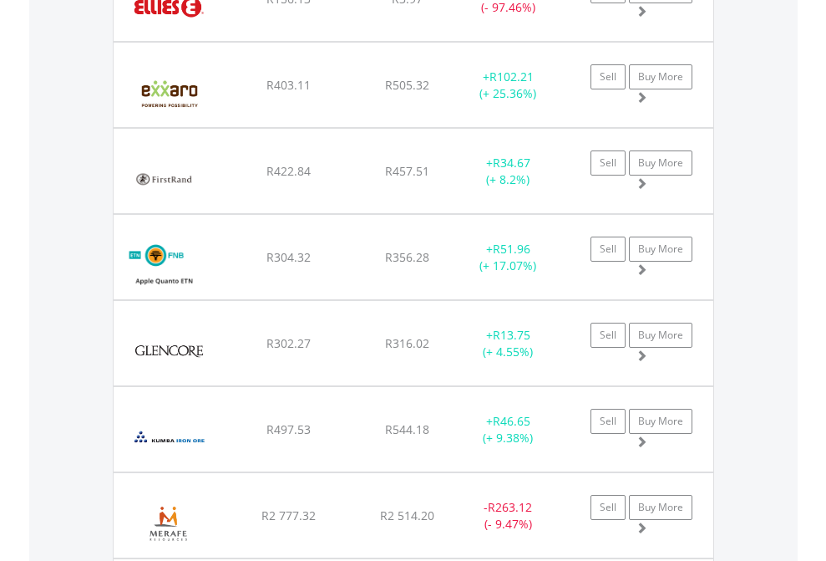  Describe the element at coordinates (407, 84) in the screenshot. I see `span: R505.32` at that location.